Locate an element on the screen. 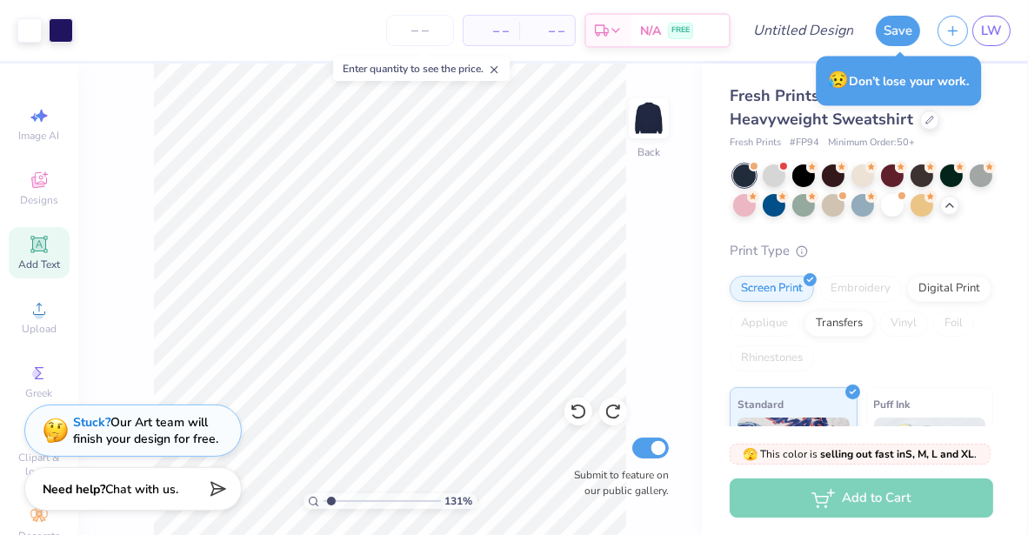 This screenshot has width=1028, height=535. div: Vinyl is located at coordinates (904, 324).